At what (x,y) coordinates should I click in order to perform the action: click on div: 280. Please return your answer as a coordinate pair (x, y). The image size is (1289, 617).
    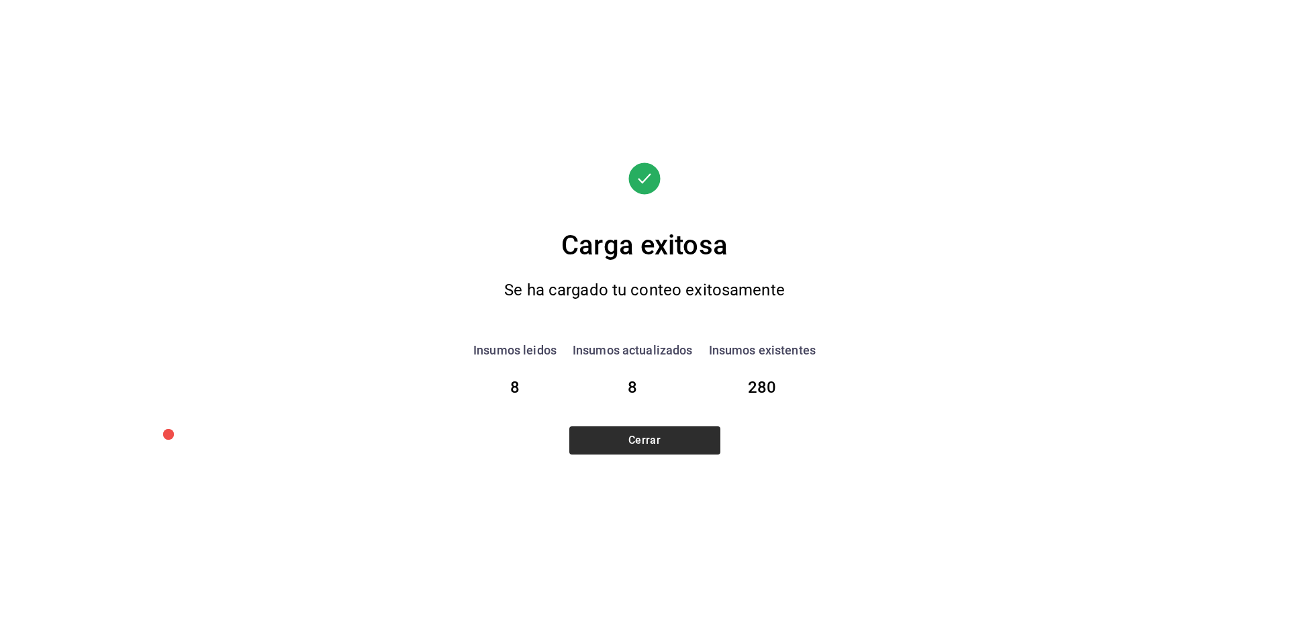
    Looking at the image, I should click on (762, 387).